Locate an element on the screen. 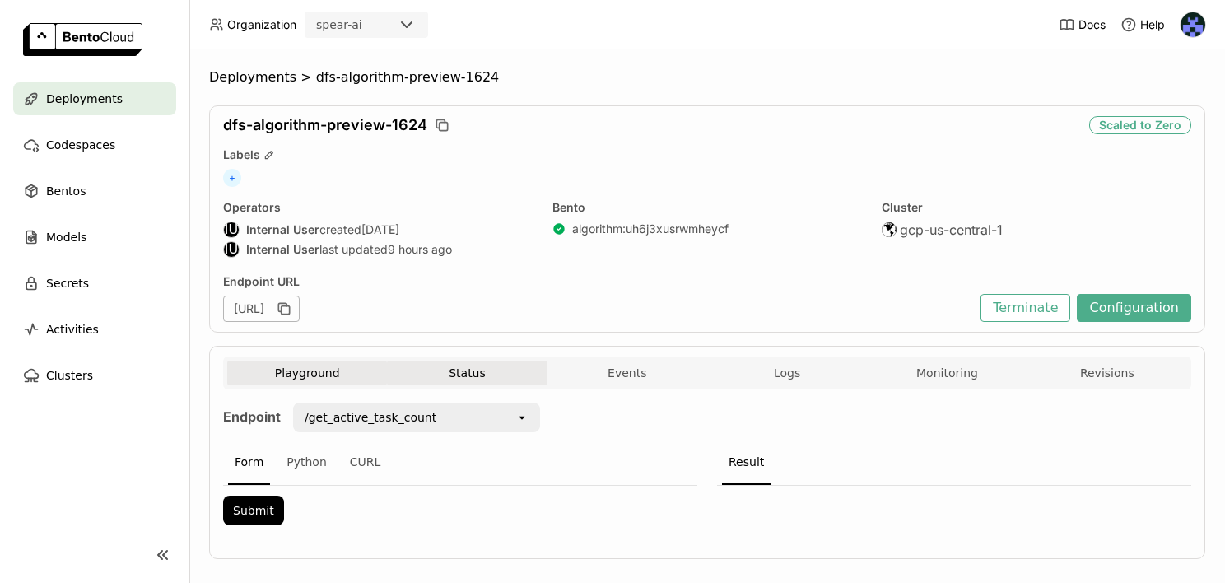 The image size is (1225, 583). a: Clusters is located at coordinates (95, 375).